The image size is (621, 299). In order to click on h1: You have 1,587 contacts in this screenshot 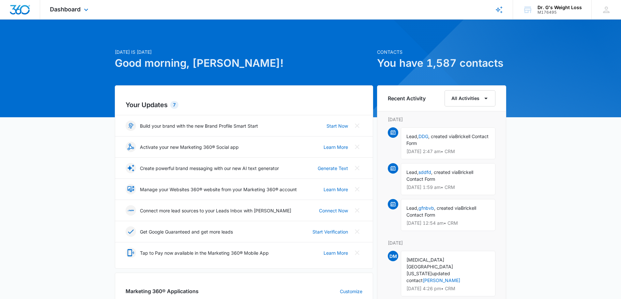, I will do `click(441, 63)`.